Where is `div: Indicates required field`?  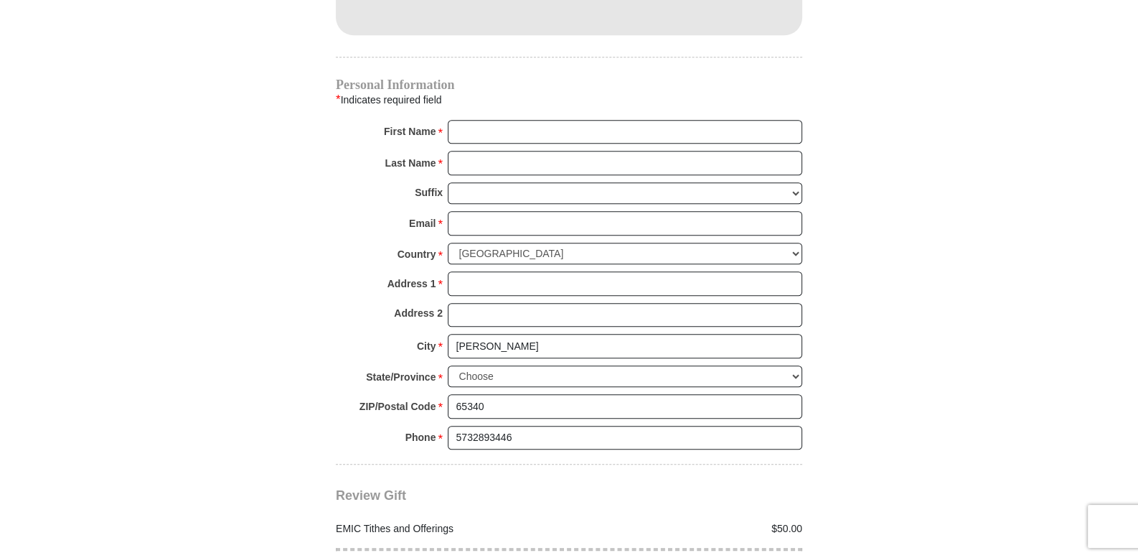 div: Indicates required field is located at coordinates (569, 100).